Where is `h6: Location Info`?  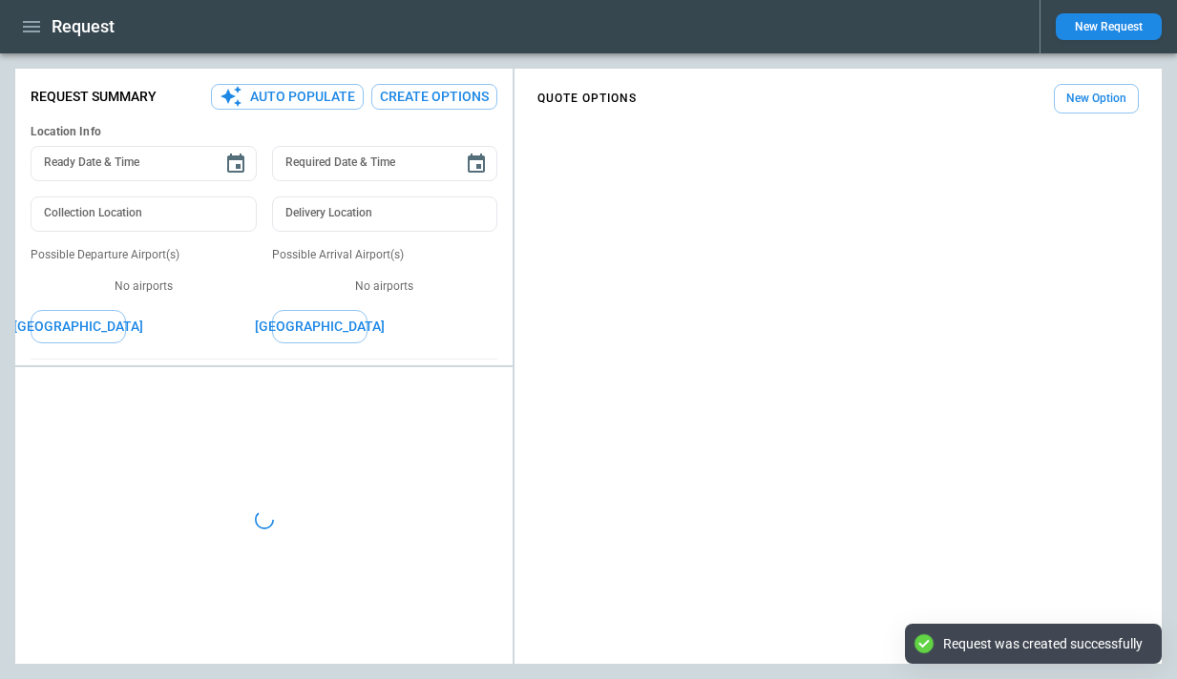 h6: Location Info is located at coordinates (263, 132).